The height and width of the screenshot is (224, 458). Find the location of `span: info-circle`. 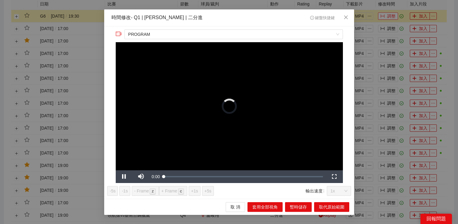

span: info-circle is located at coordinates (312, 18).